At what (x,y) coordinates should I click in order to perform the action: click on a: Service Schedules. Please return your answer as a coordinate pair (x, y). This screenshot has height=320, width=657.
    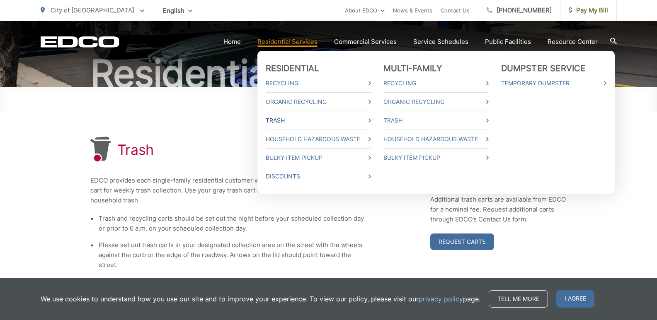
    Looking at the image, I should click on (440, 42).